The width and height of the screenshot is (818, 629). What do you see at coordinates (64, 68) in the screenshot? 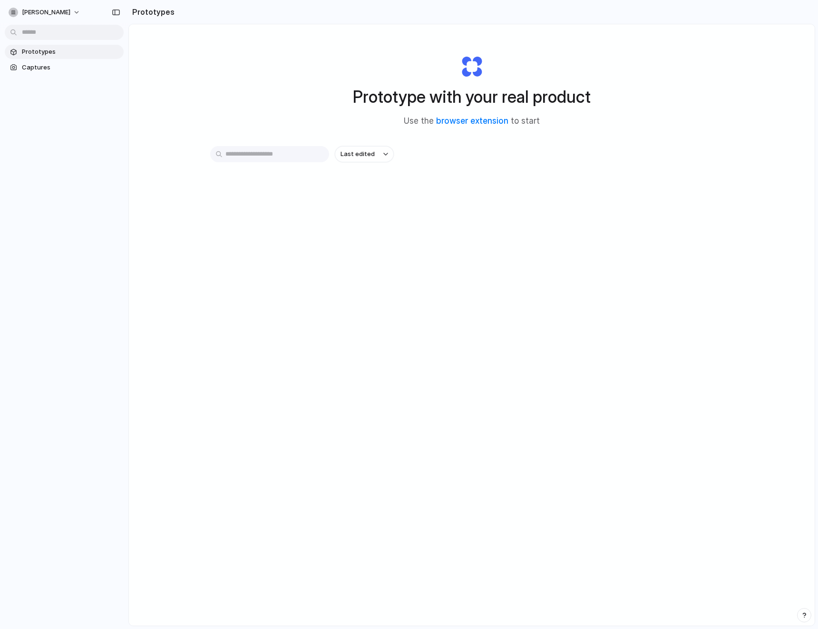
I see `a: Captures` at bounding box center [64, 68].